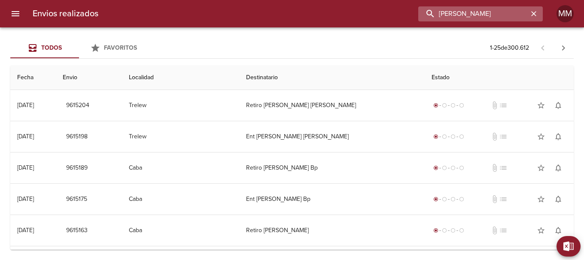 This screenshot has width=584, height=260. I want to click on h6: Envios realizados, so click(65, 14).